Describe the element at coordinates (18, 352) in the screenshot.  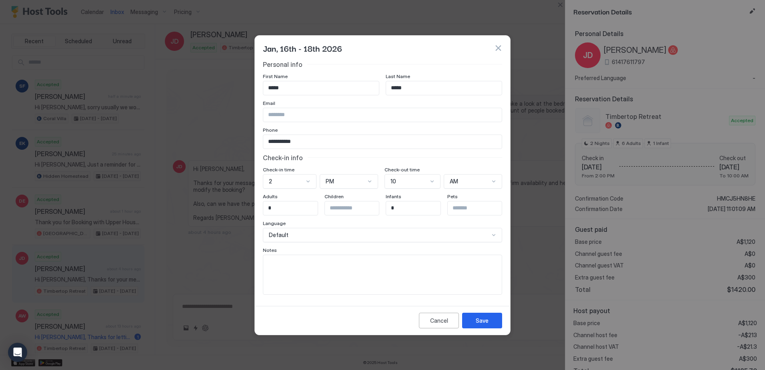
I see `div: Open Intercom Messenger` at that location.